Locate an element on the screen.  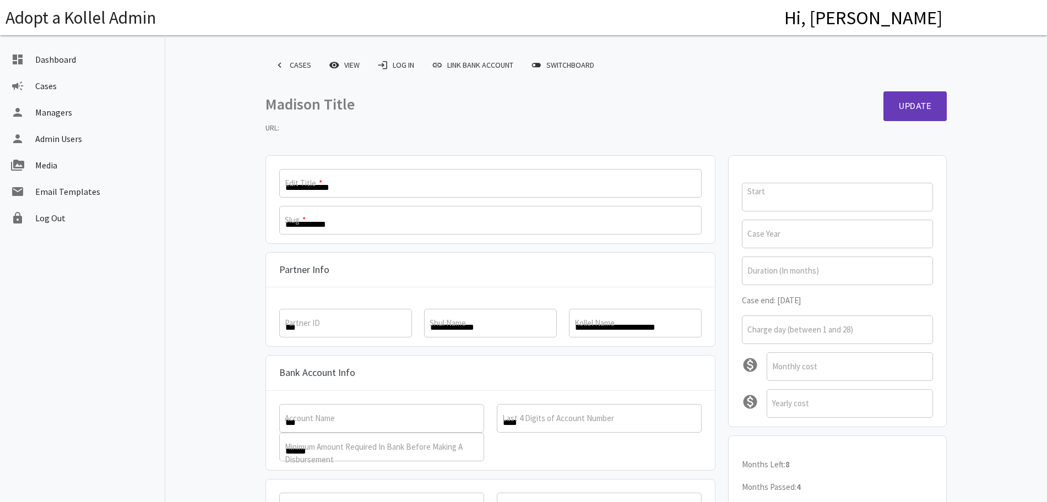
a: toggle_offSwitchboard is located at coordinates (562, 65).